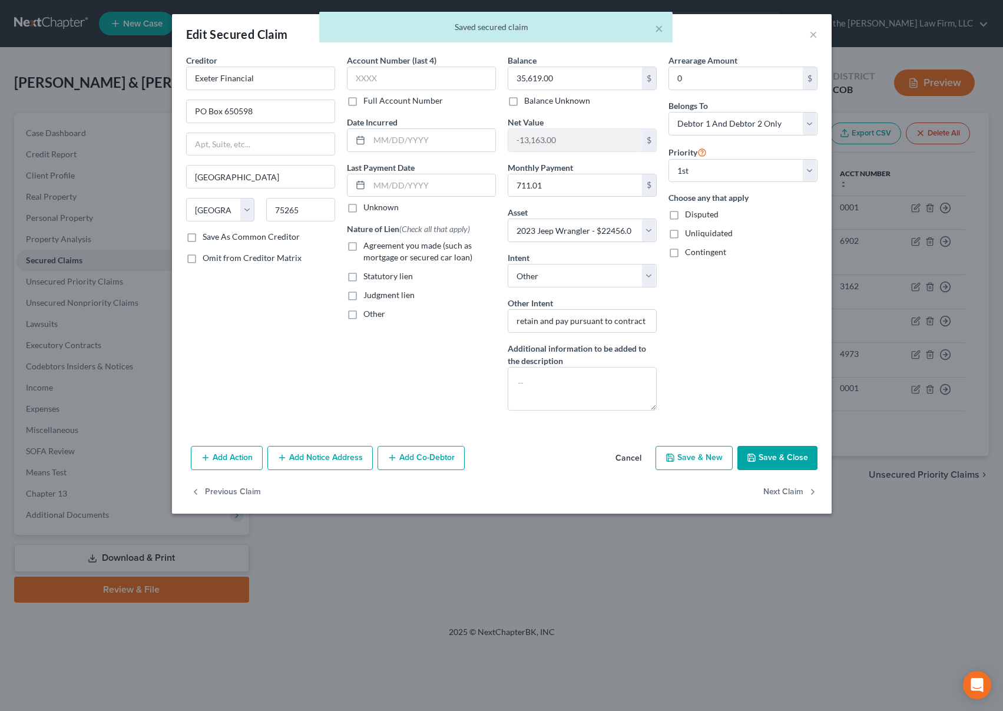 Image resolution: width=1003 pixels, height=711 pixels. What do you see at coordinates (582, 321) in the screenshot?
I see `input: Specify...` at bounding box center [582, 321].